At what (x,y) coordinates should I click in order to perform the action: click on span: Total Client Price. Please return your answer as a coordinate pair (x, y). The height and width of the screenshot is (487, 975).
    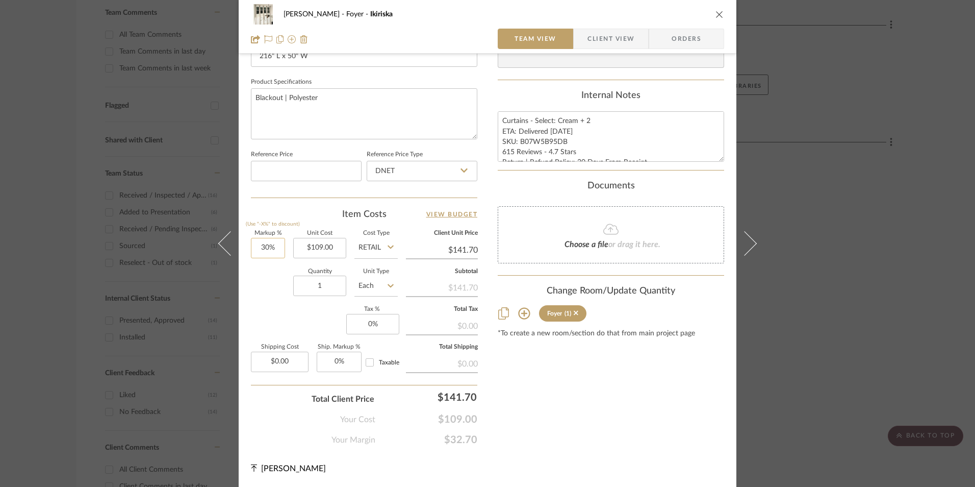
    Looking at the image, I should click on (343, 399).